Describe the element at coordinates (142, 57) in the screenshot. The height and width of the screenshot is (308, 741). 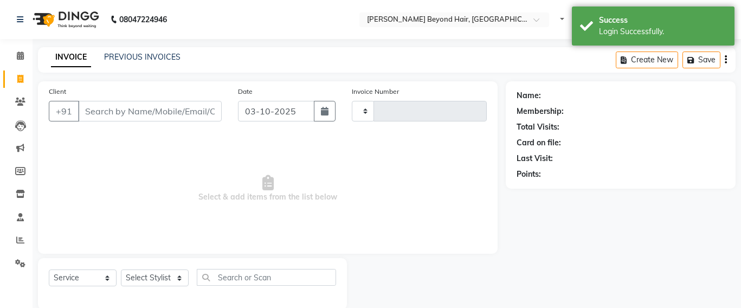
I see `a: PREVIOUS INVOICES` at that location.